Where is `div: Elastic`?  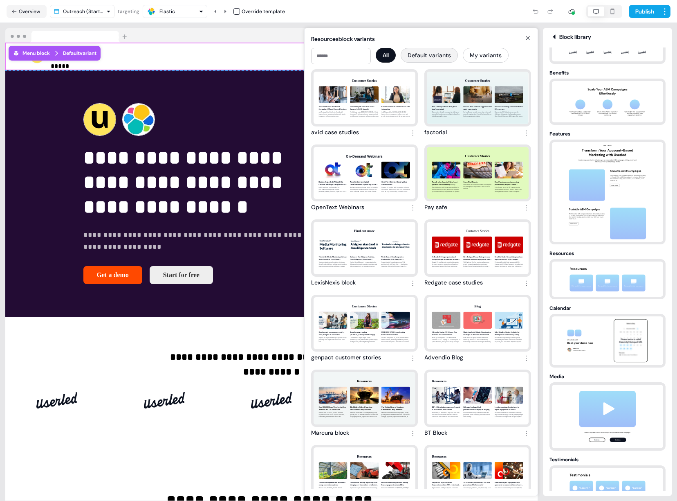
div: Elastic is located at coordinates (167, 11).